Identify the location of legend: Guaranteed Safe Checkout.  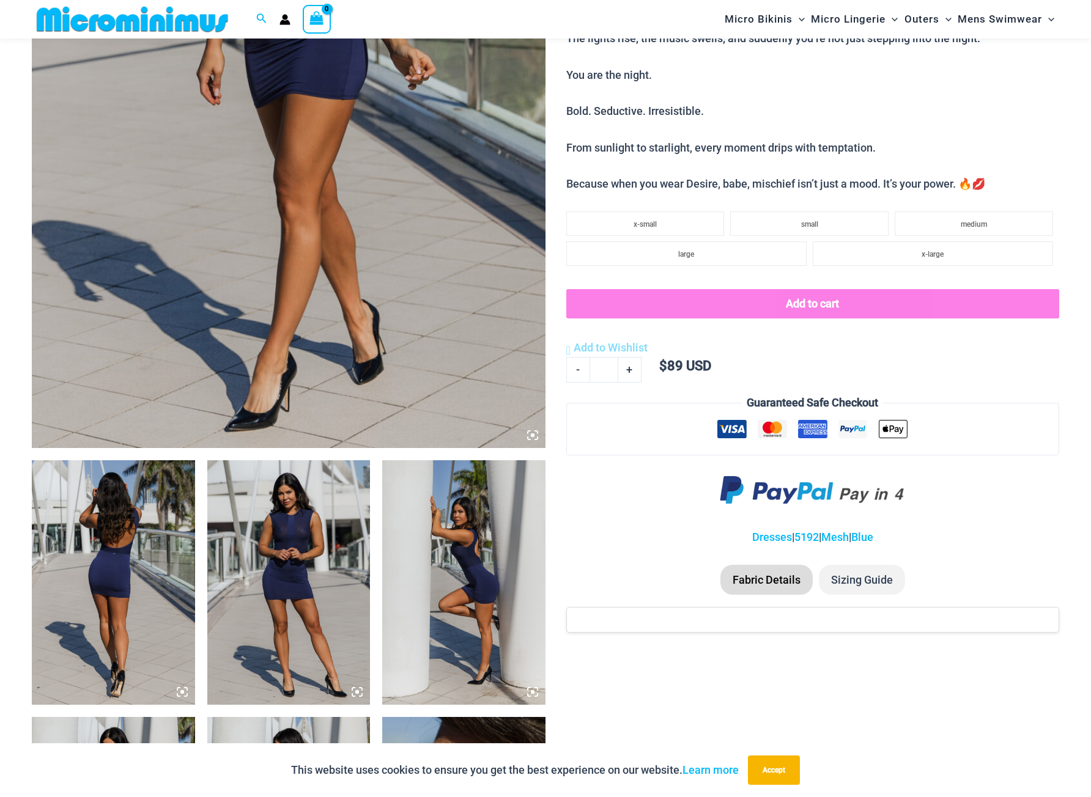
(812, 403).